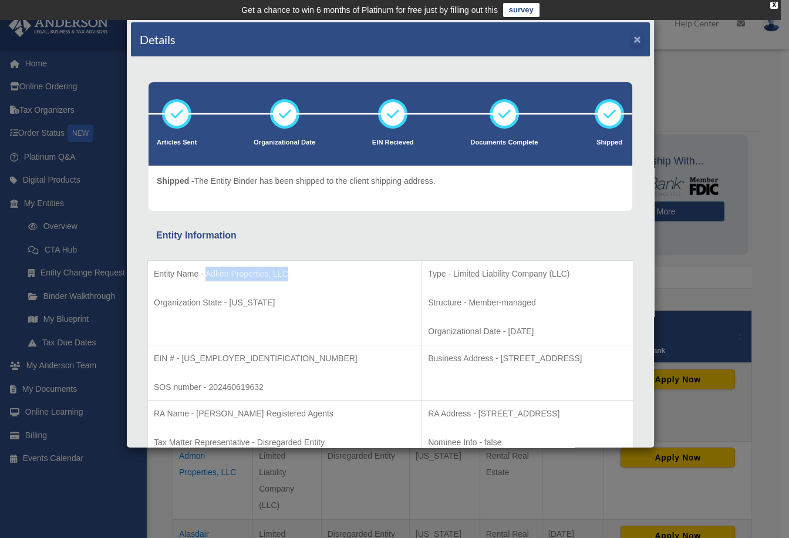 This screenshot has height=538, width=789. I want to click on p: Type - Limited Liability Company (LLC), so click(527, 274).